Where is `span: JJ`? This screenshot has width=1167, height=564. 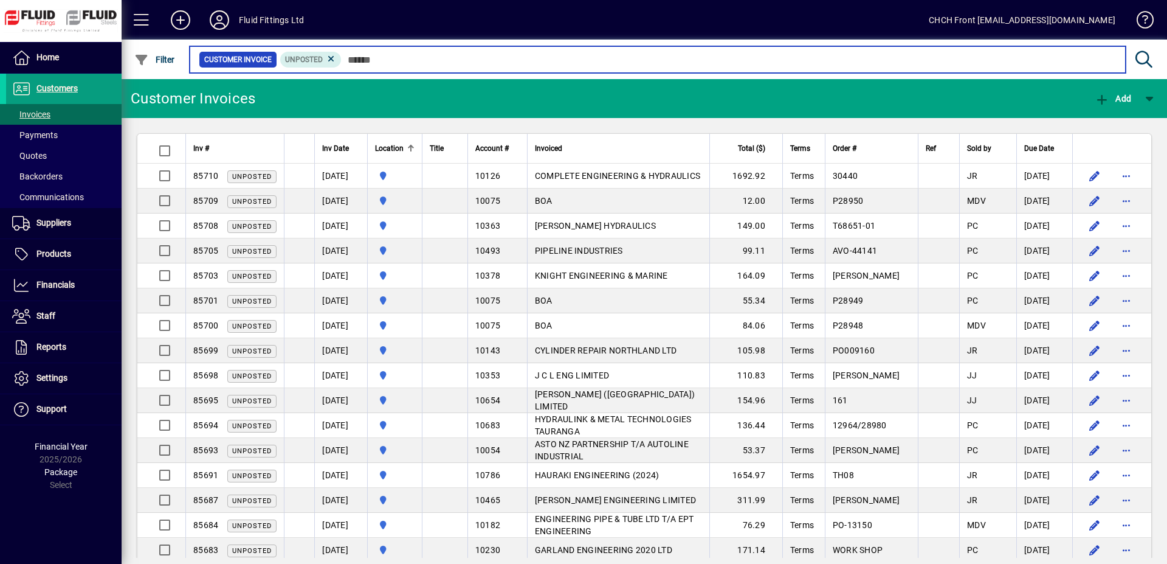 span: JJ is located at coordinates (972, 375).